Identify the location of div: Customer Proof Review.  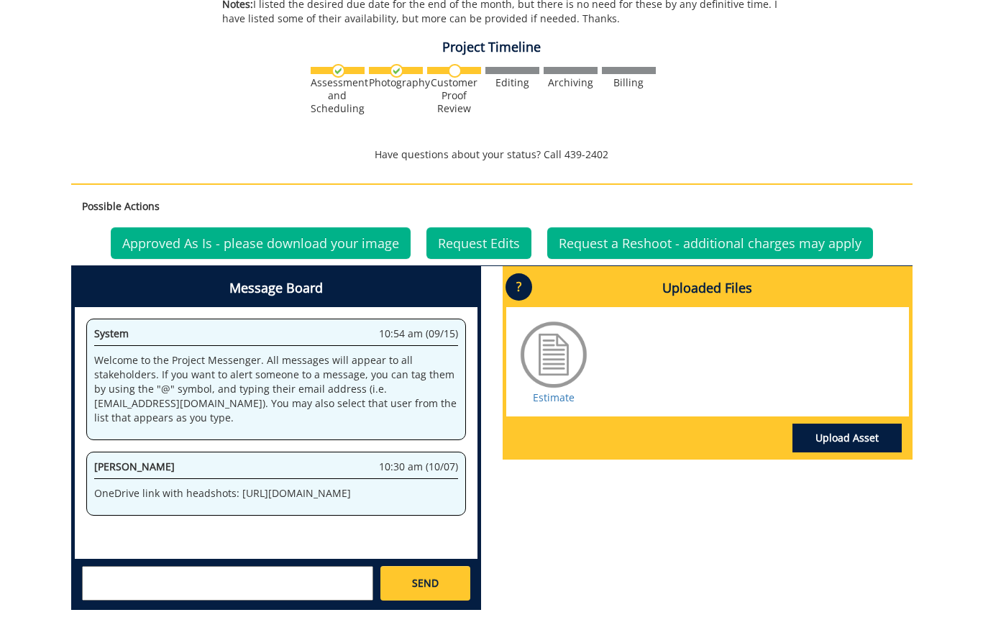
(454, 96).